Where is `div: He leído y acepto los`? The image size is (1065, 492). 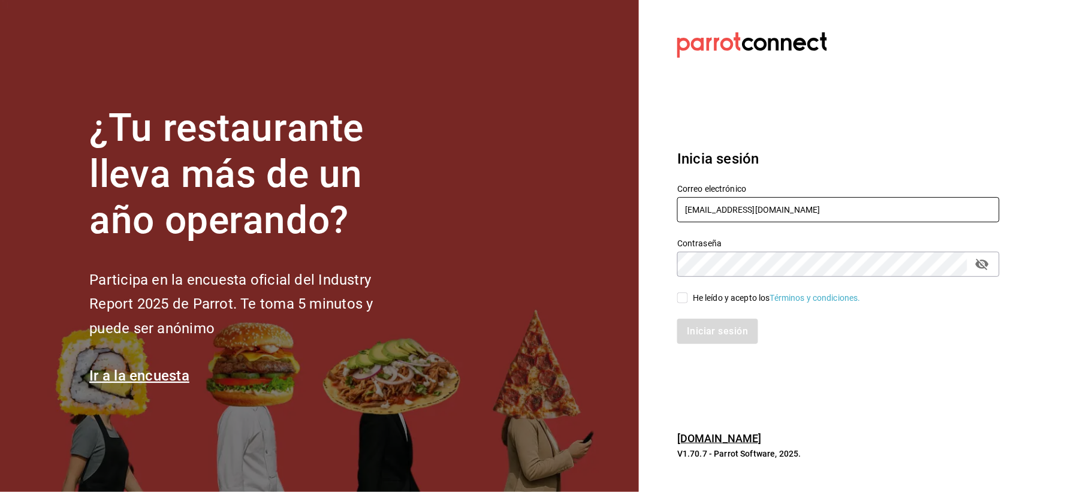
div: He leído y acepto los is located at coordinates (777, 298).